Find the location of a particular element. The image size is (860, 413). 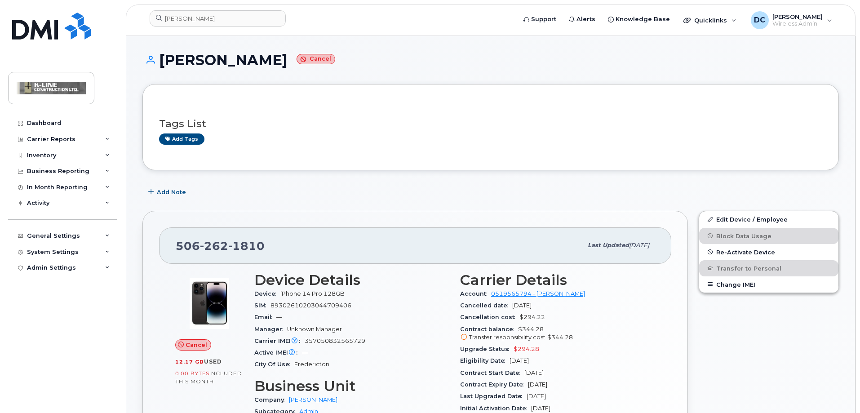

span: Upgrade Status is located at coordinates (487, 349).